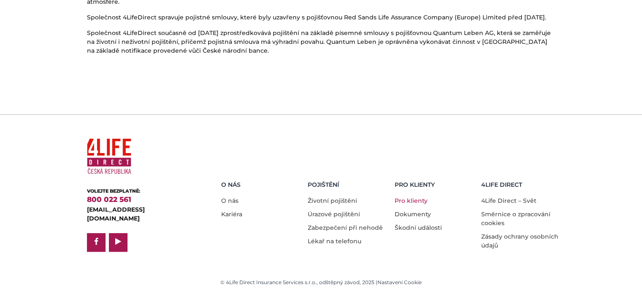 The width and height of the screenshot is (642, 293). I want to click on h5: Pro Klienty, so click(435, 185).